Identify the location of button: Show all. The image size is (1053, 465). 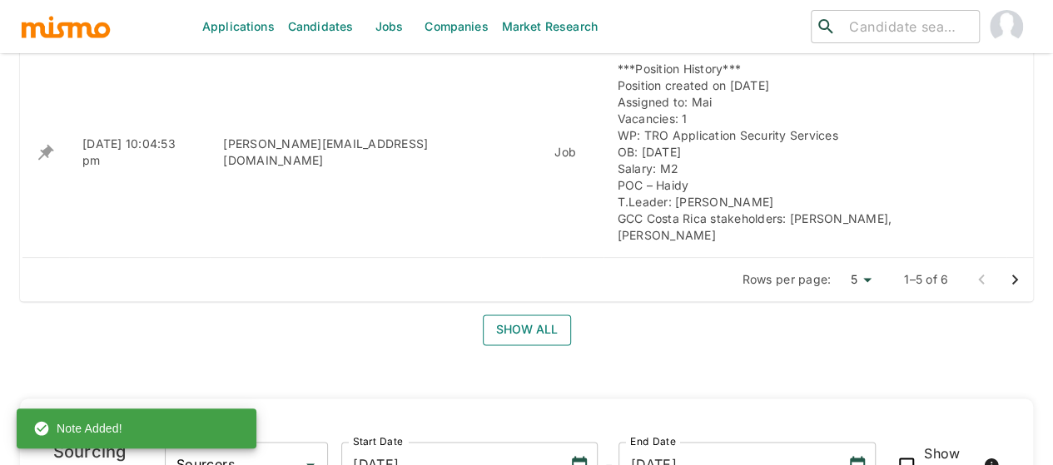
(527, 329).